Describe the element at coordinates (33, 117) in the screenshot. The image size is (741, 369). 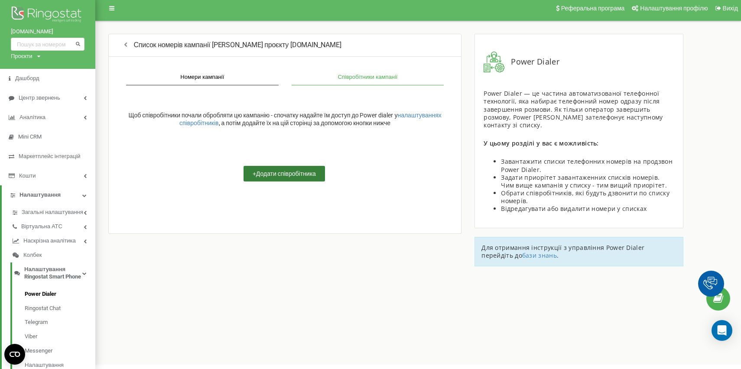
I see `span: Аналiтика` at that location.